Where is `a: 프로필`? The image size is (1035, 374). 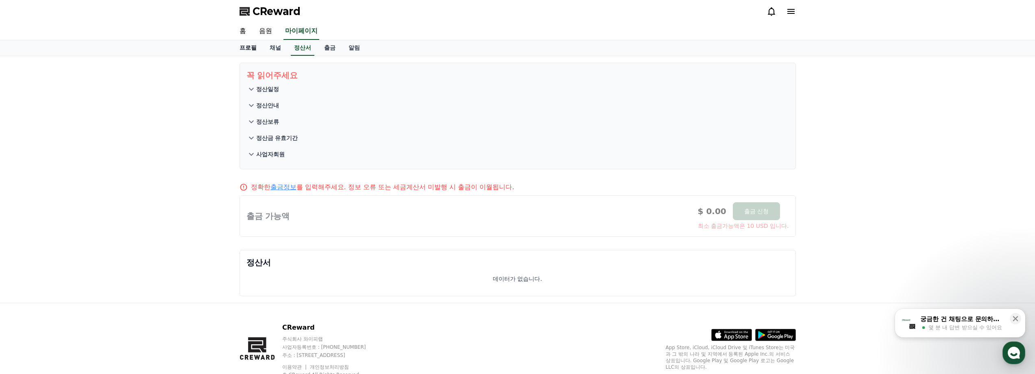 a: 프로필 is located at coordinates (248, 48).